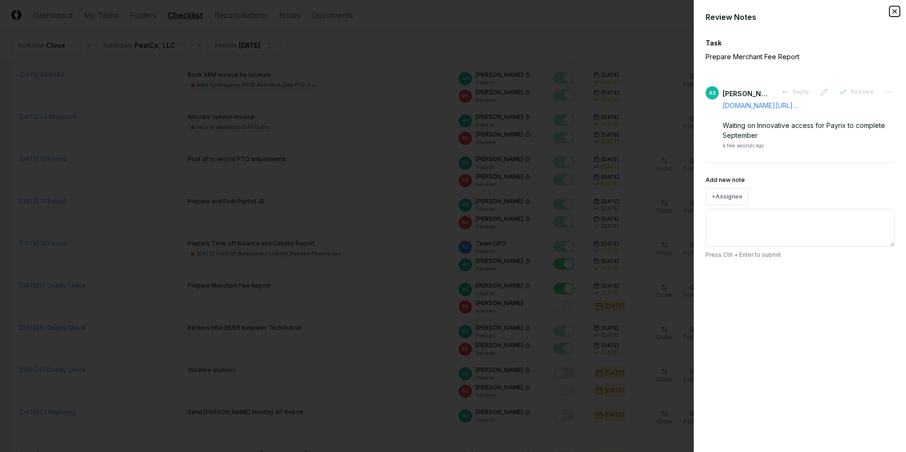 This screenshot has height=452, width=906. What do you see at coordinates (712, 93) in the screenshot?
I see `span: AS` at bounding box center [712, 93].